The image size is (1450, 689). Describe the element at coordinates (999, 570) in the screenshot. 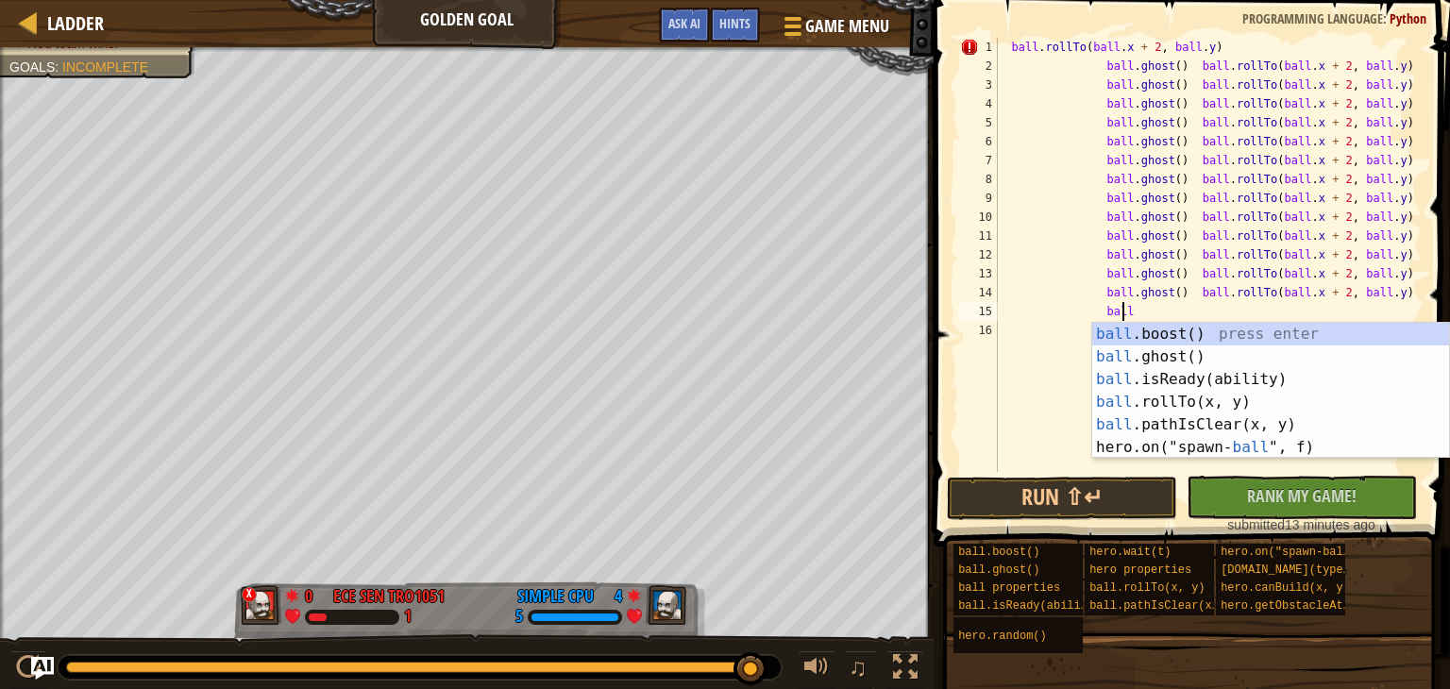

I see `span: ball.ghost()` at that location.